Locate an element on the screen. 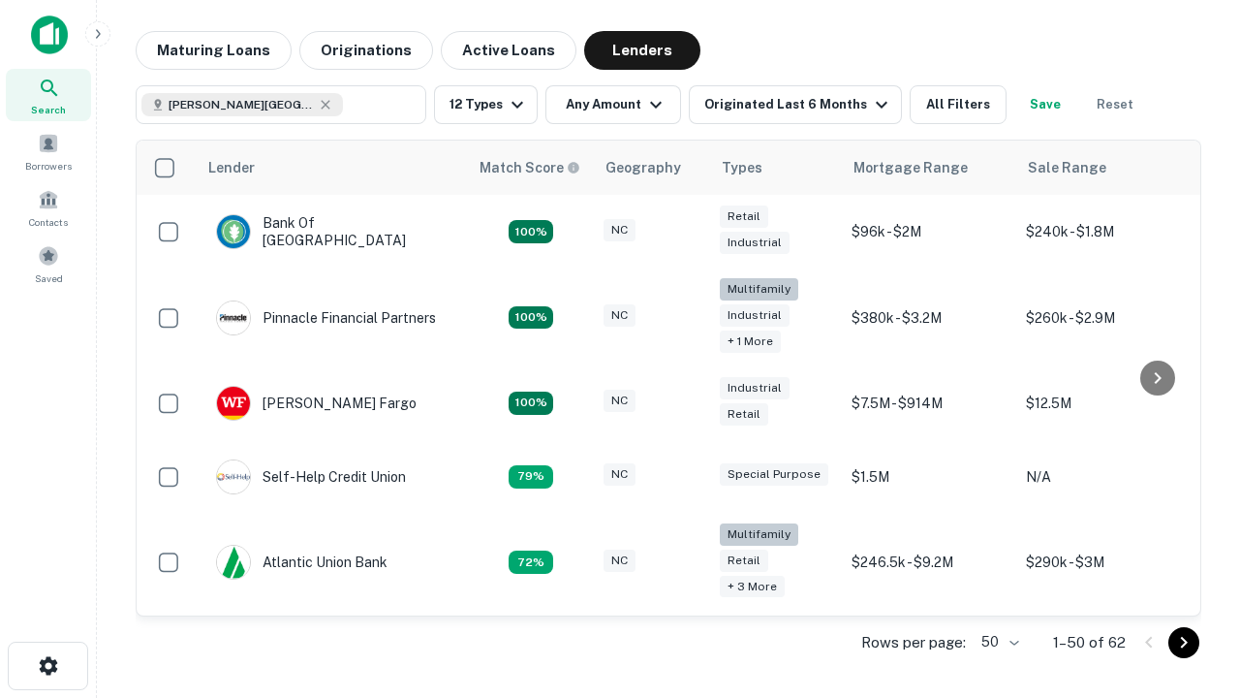  td: $1.5M is located at coordinates (929, 477).